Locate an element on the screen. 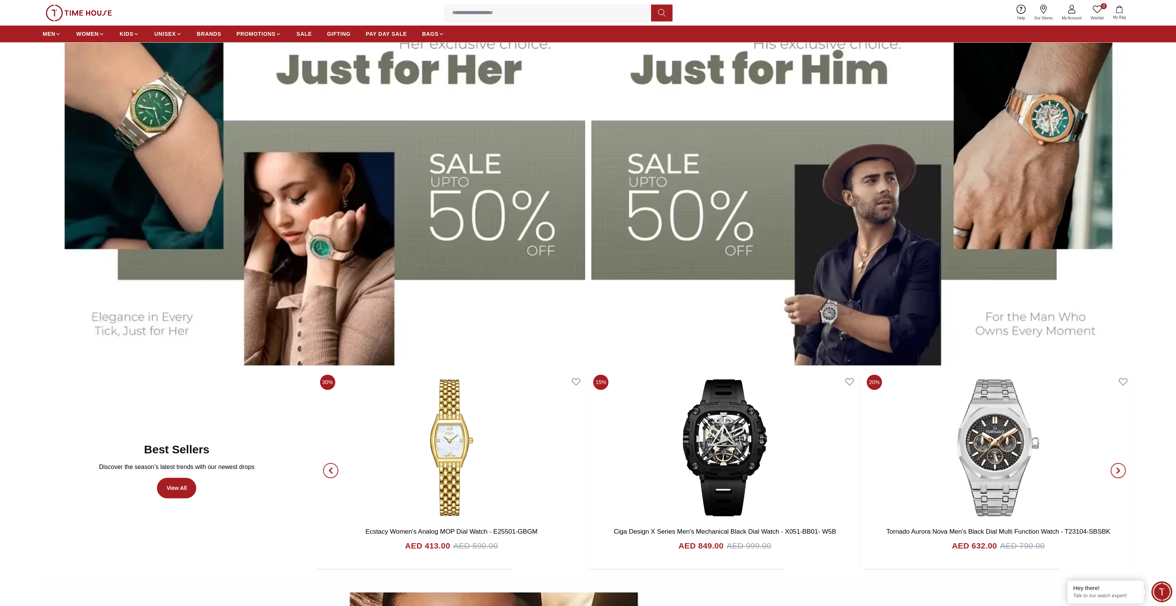 The image size is (1176, 606). a: 0Wishlist is located at coordinates (1097, 13).